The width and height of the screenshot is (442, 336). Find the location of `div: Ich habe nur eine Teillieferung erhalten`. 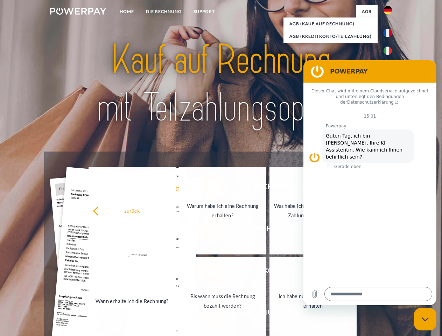

div: Ich habe nur eine Teillieferung erhalten is located at coordinates (313, 301).